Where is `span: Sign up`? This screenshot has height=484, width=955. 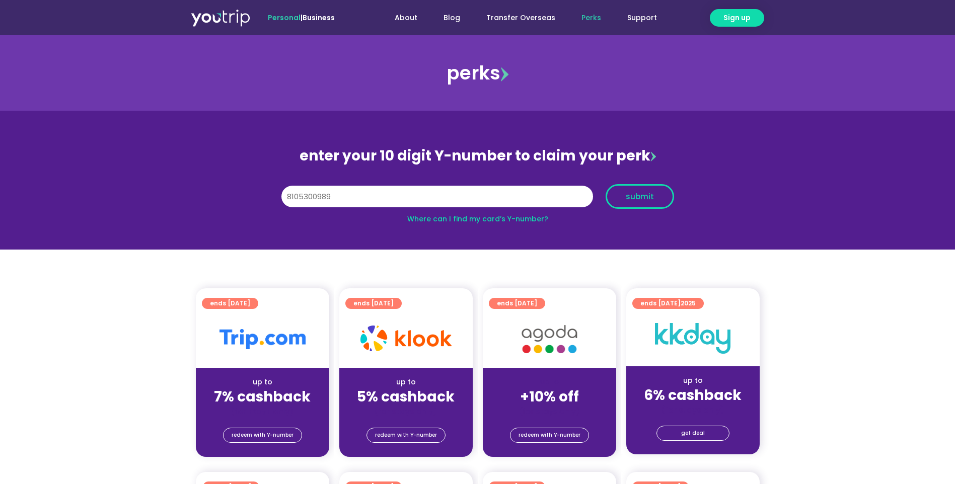
span: Sign up is located at coordinates (737, 18).